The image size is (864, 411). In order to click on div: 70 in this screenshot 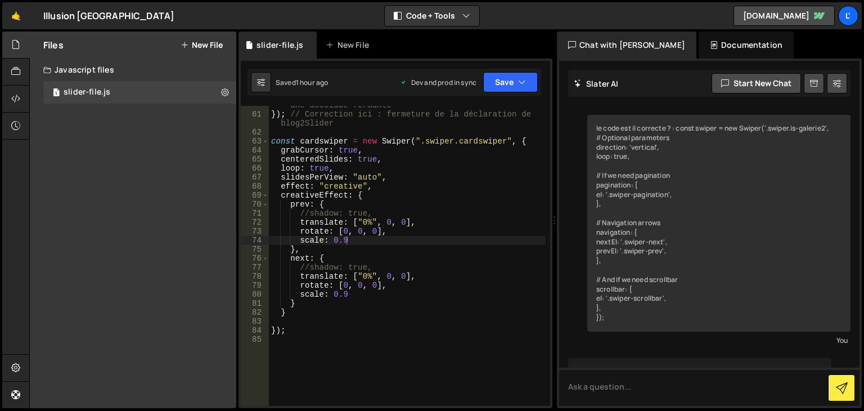, I will do `click(255, 204)`.